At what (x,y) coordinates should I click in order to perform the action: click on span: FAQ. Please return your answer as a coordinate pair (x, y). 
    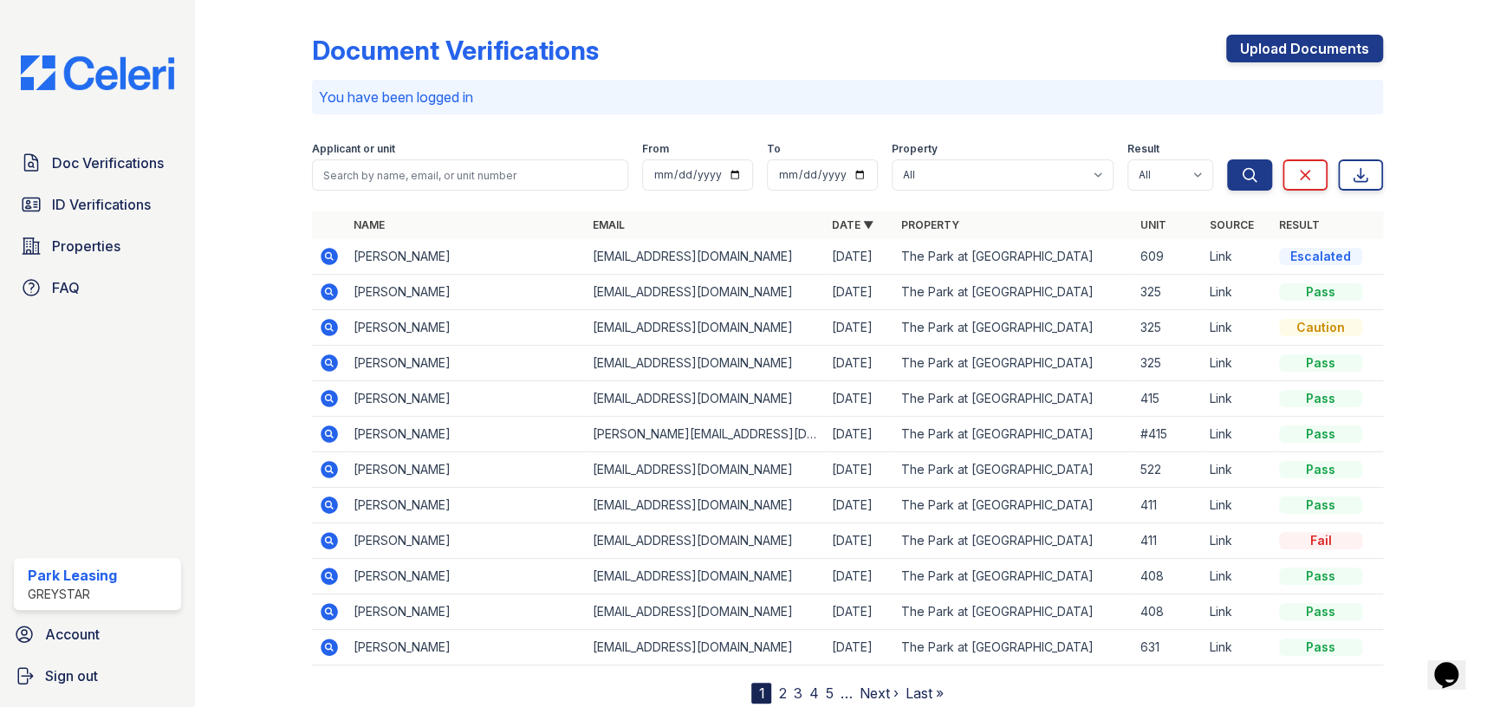
    Looking at the image, I should click on (66, 288).